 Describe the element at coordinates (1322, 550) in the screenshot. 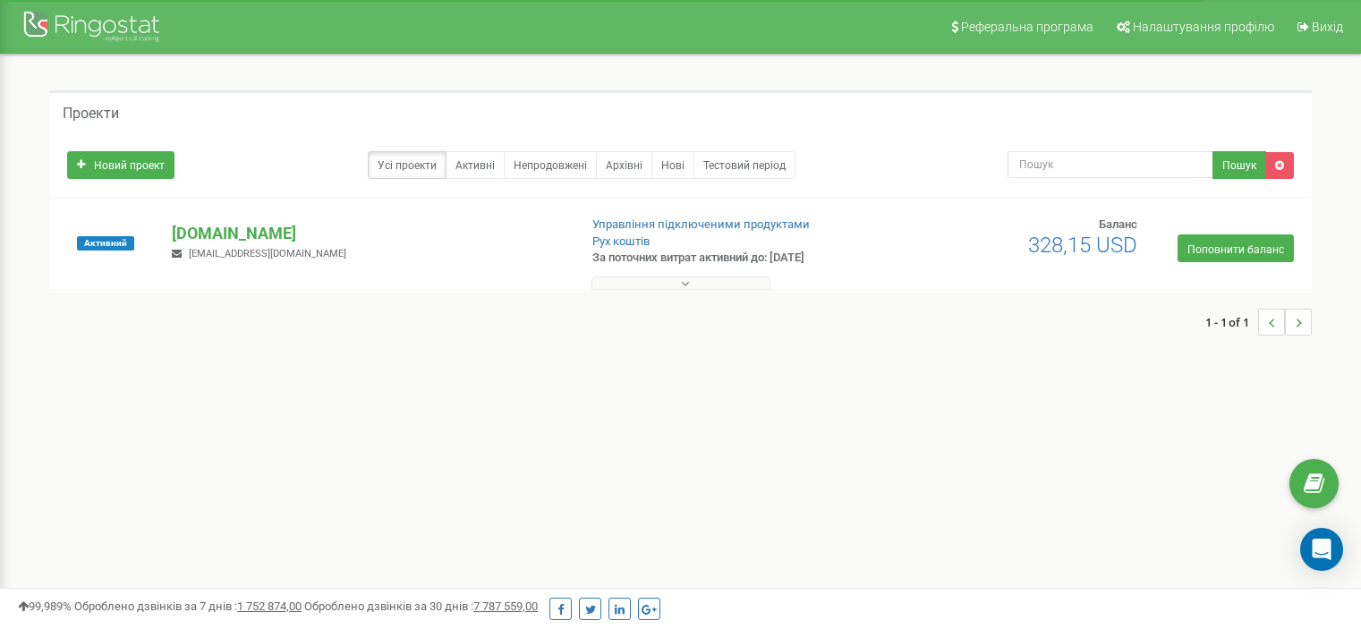

I see `div: Open Intercom Messenger` at that location.